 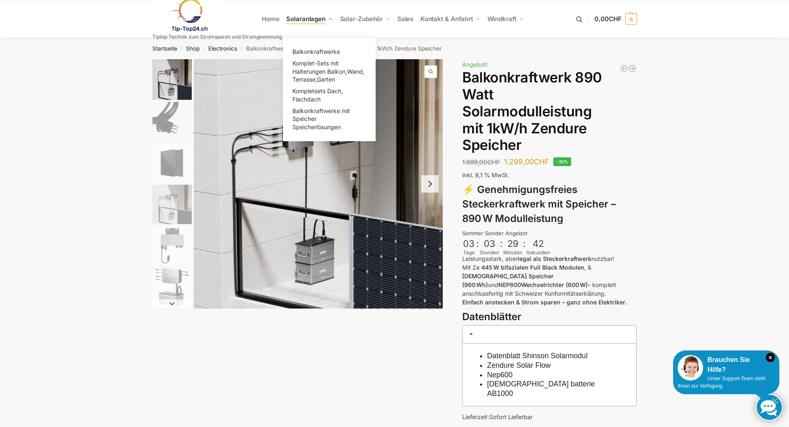 I want to click on img: Zendure-Solaflow, so click(x=172, y=287).